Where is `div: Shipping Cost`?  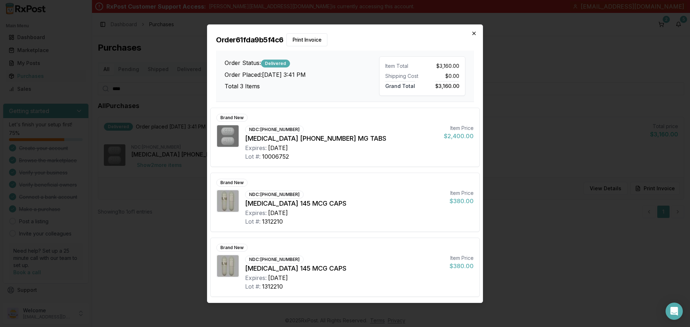 div: Shipping Cost is located at coordinates (402, 76).